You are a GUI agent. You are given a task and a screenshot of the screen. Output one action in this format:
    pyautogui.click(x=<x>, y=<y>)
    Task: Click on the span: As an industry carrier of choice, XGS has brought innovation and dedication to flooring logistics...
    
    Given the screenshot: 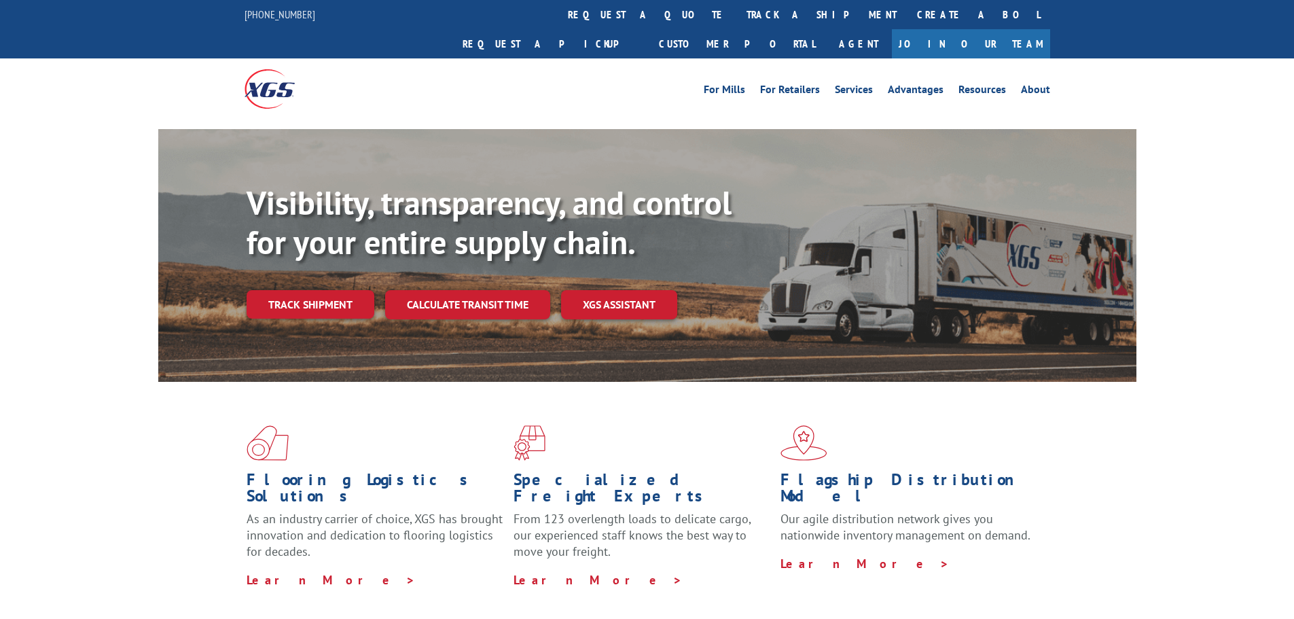 What is the action you would take?
    pyautogui.click(x=374, y=535)
    